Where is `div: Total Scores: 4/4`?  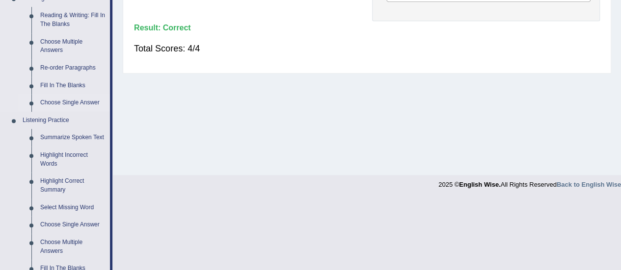 div: Total Scores: 4/4 is located at coordinates (367, 49).